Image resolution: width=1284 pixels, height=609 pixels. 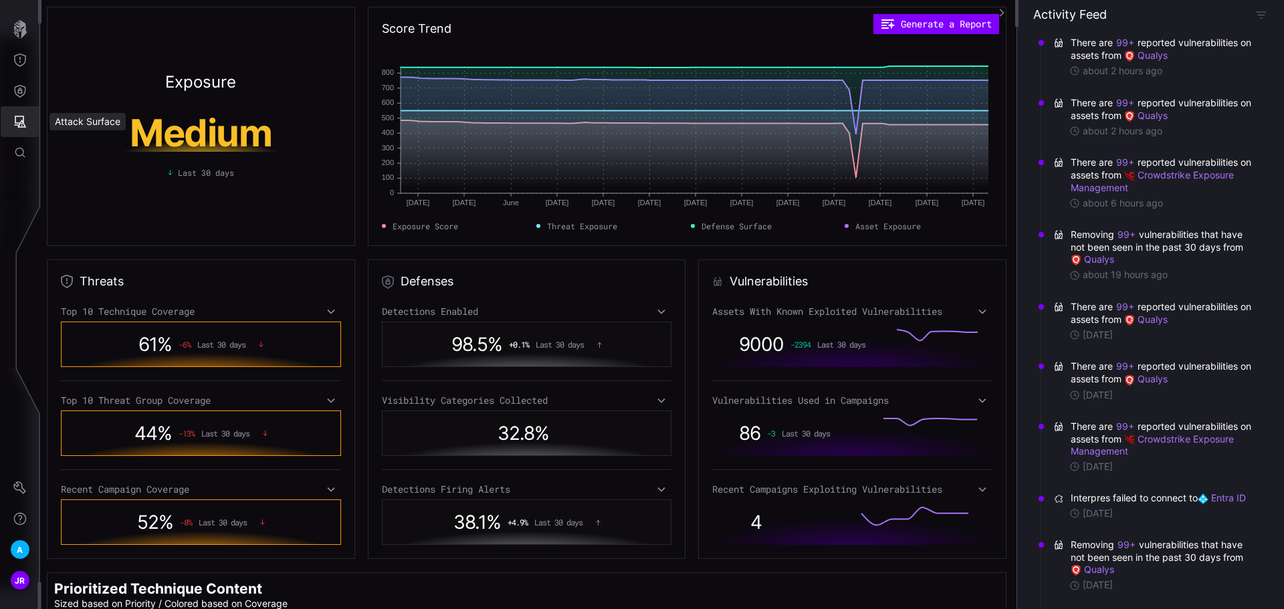 I want to click on h2: Vulnerabilities, so click(x=769, y=282).